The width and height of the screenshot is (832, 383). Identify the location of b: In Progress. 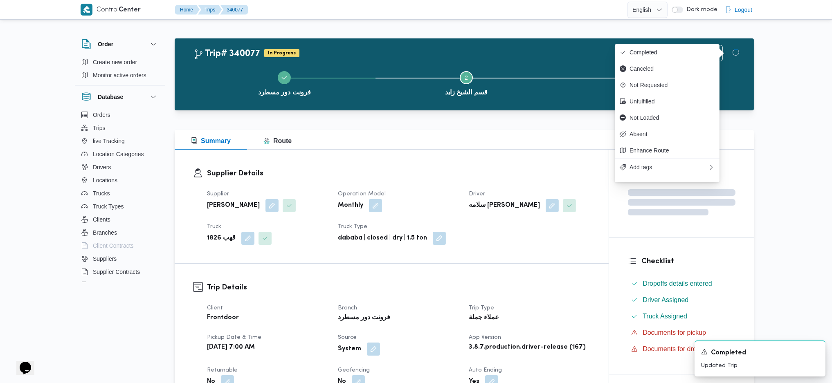
(282, 53).